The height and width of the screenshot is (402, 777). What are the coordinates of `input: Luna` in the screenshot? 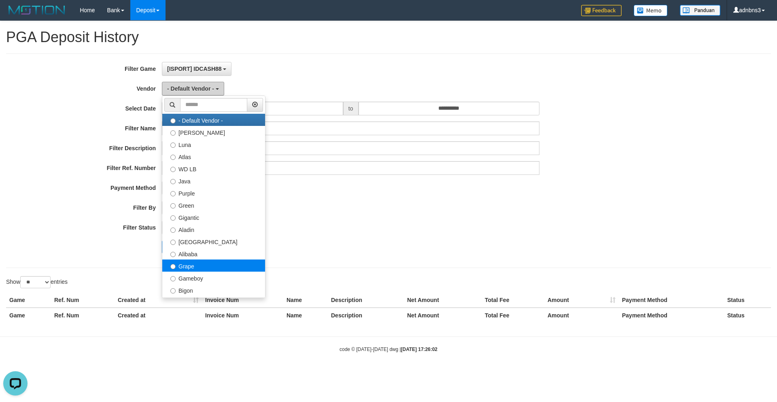 It's located at (173, 145).